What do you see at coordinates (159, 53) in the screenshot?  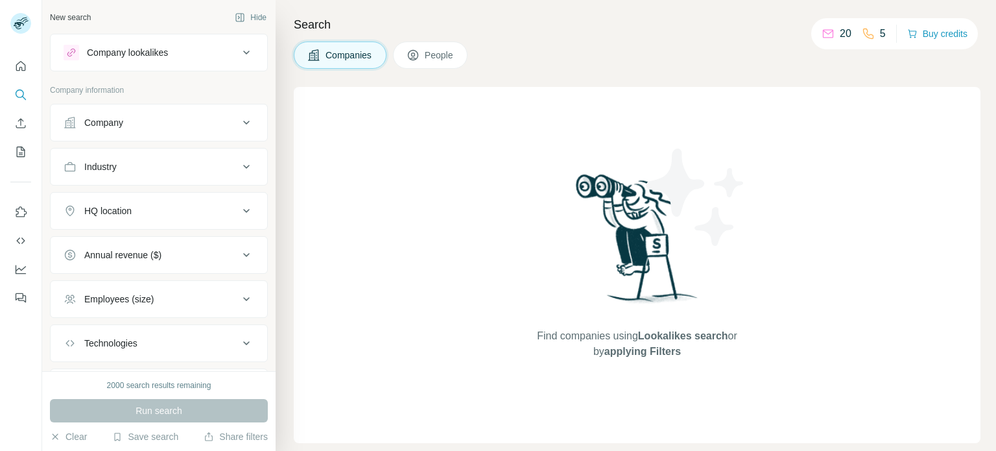 I see `button: Company lookalikes` at bounding box center [159, 53].